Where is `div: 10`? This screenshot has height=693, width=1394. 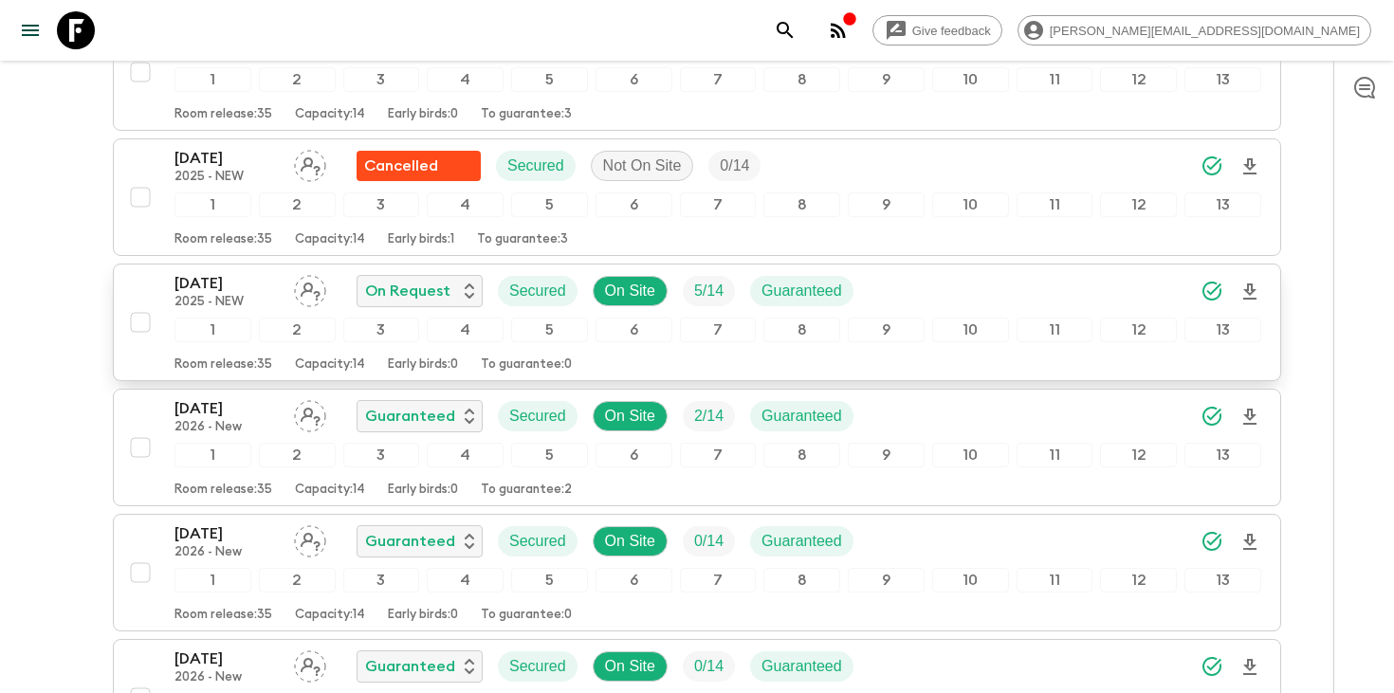
div: 10 is located at coordinates (970, 455).